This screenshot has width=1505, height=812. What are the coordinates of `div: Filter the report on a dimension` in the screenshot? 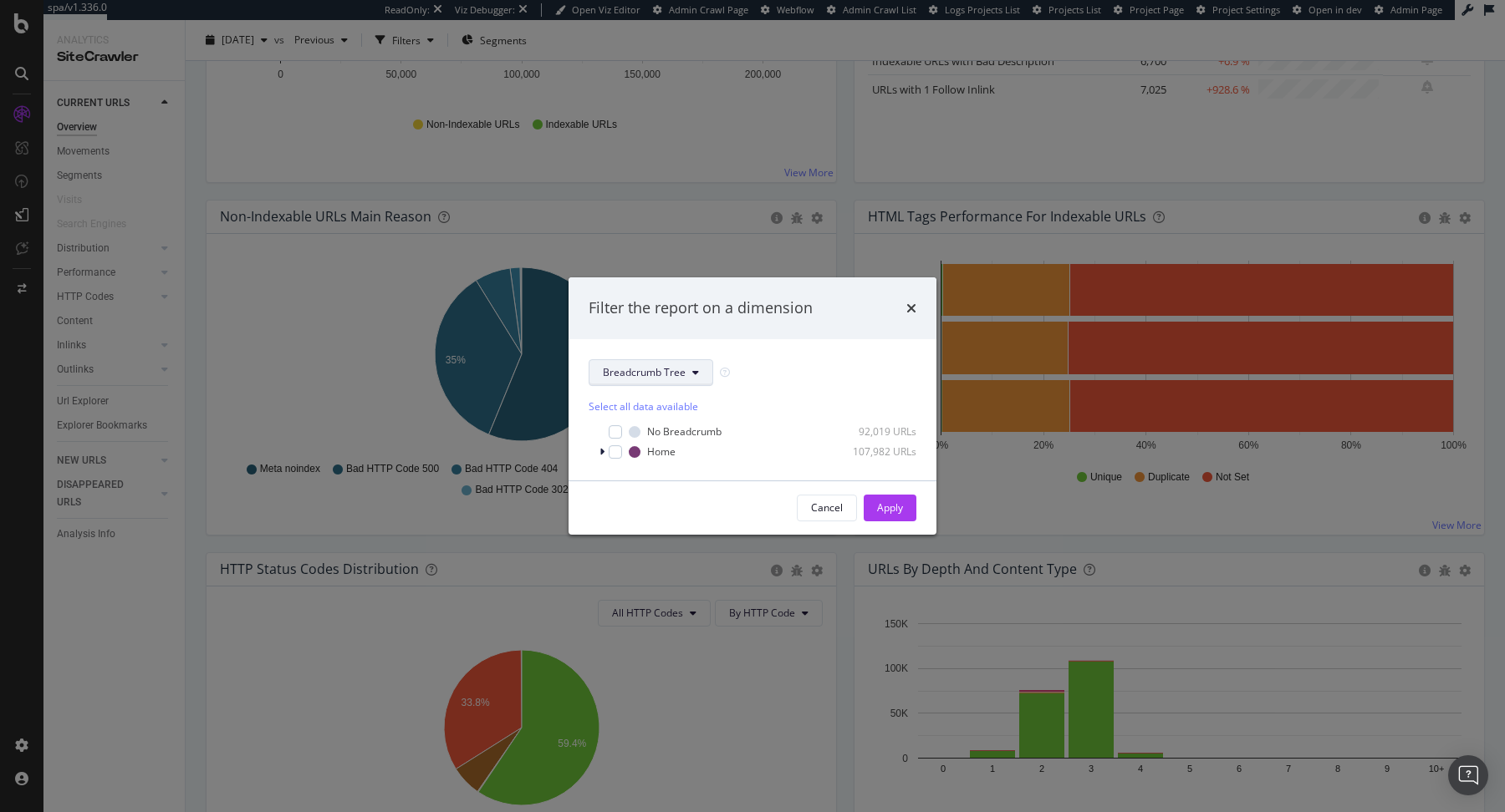 It's located at (701, 308).